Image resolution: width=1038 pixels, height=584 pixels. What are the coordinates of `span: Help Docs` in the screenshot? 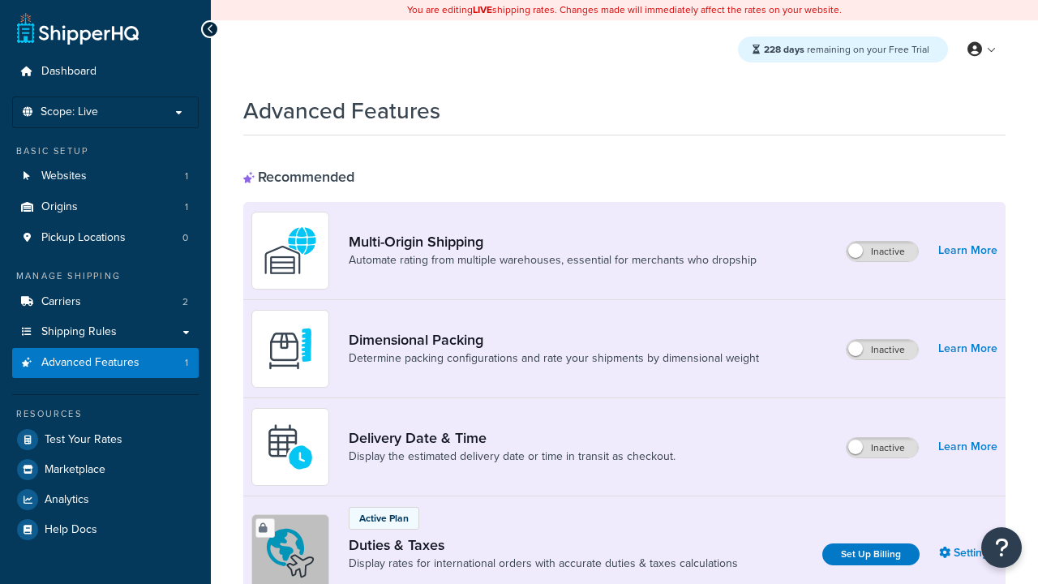 It's located at (71, 530).